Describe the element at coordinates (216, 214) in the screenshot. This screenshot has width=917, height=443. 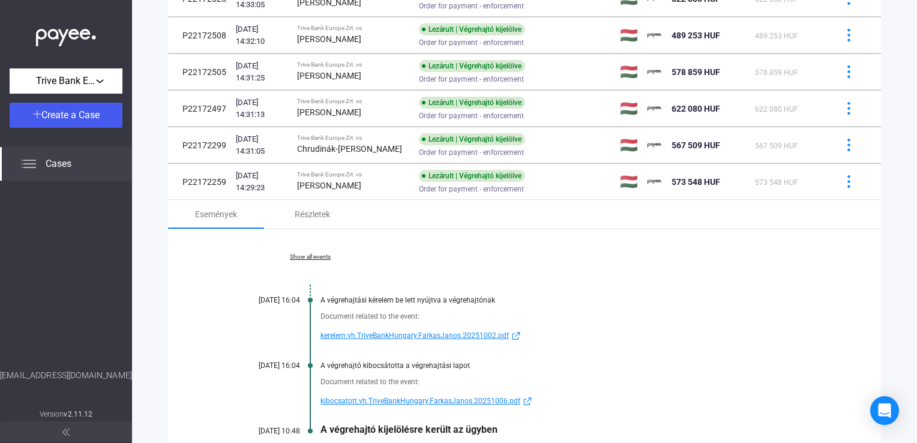
I see `div: Események` at that location.